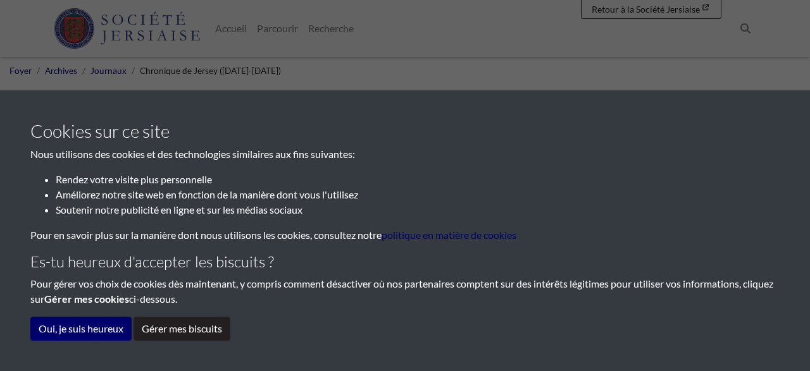 This screenshot has width=810, height=371. What do you see at coordinates (417, 195) in the screenshot?
I see `li: Améliorez notre site web en fonction de la manière dont vous l'utilisez` at bounding box center [417, 195].